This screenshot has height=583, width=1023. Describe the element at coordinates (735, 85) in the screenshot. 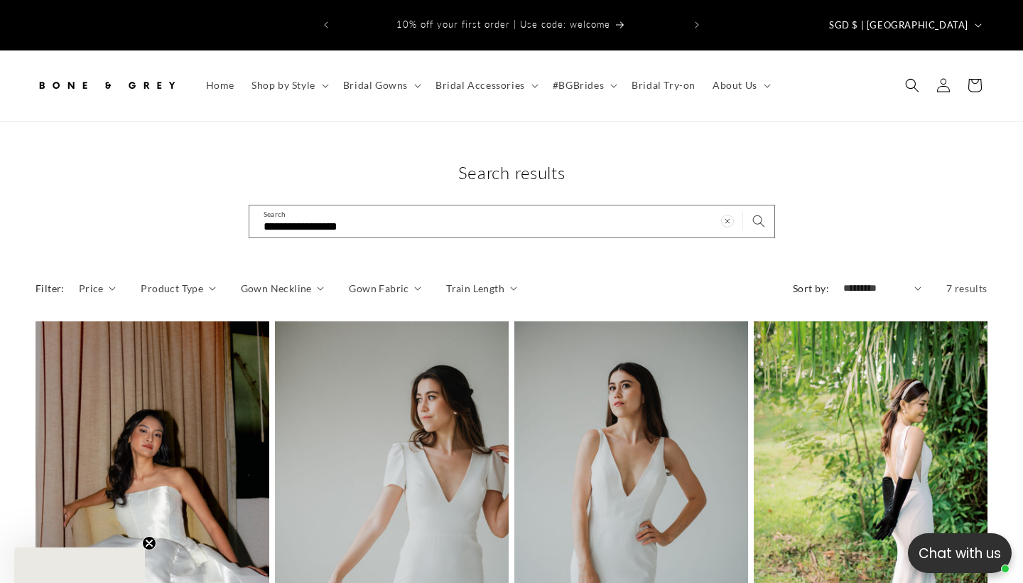

I see `span: About Us` at that location.